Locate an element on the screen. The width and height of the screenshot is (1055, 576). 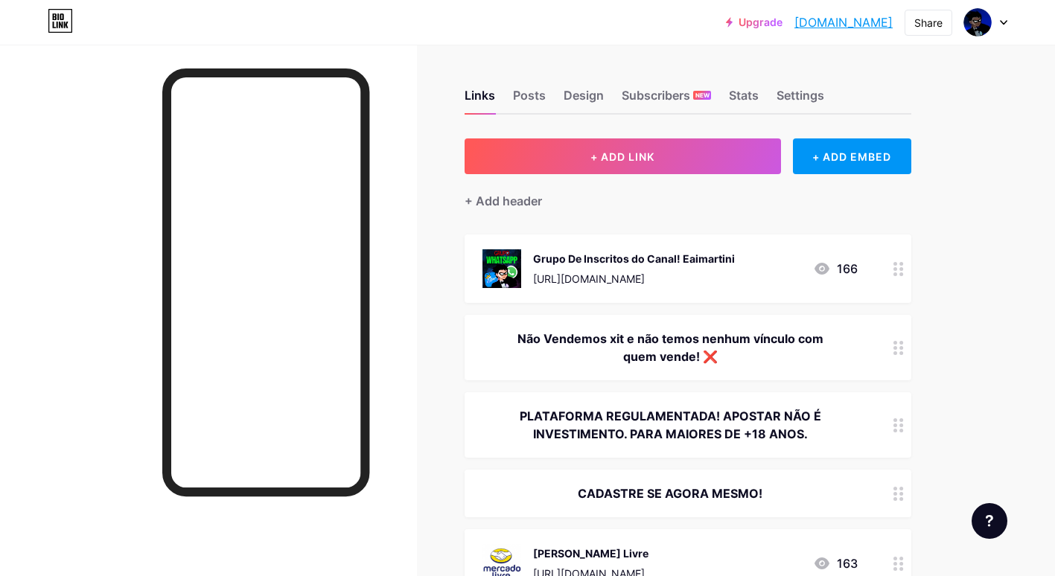
div: + Add header is located at coordinates (503, 201).